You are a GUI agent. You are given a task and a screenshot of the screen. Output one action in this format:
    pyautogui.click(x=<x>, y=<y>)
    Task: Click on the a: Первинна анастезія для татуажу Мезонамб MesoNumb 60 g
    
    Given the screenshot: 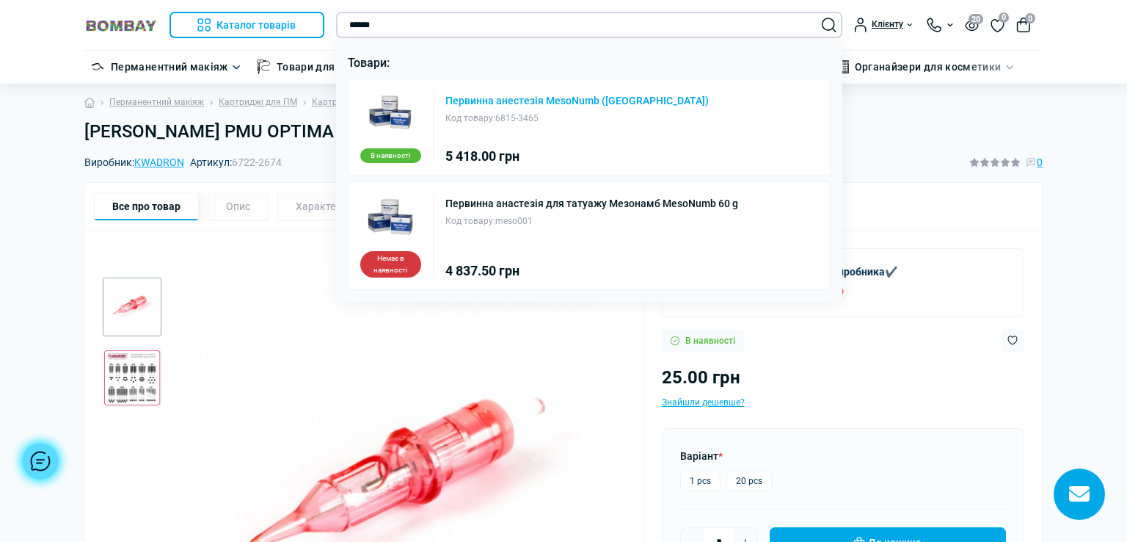 What is the action you would take?
    pyautogui.click(x=591, y=203)
    